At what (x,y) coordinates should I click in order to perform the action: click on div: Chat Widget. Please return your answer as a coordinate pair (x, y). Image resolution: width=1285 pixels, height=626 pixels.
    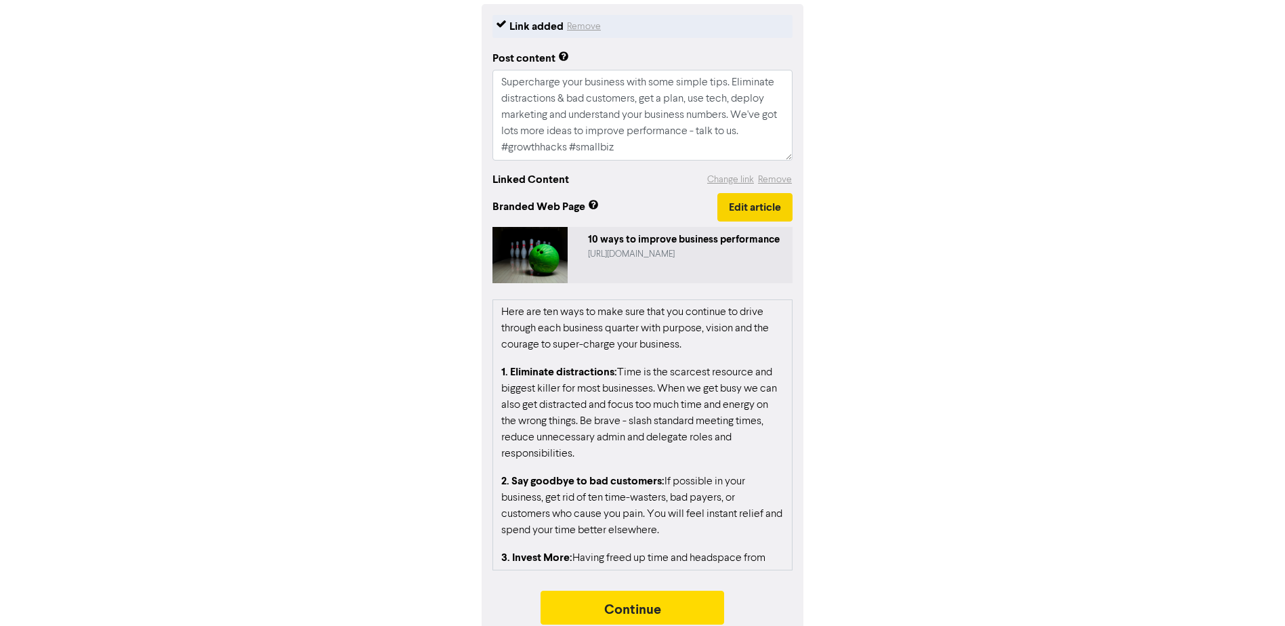
    Looking at the image, I should click on (1251, 593).